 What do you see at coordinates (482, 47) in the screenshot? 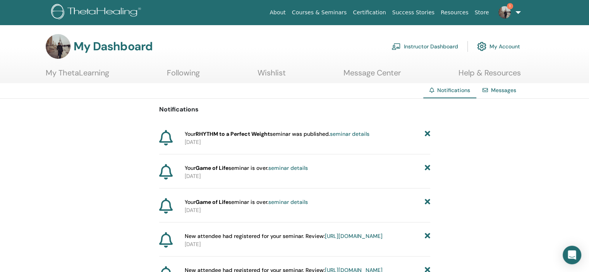
I see `img: cog.svg` at bounding box center [482, 47].